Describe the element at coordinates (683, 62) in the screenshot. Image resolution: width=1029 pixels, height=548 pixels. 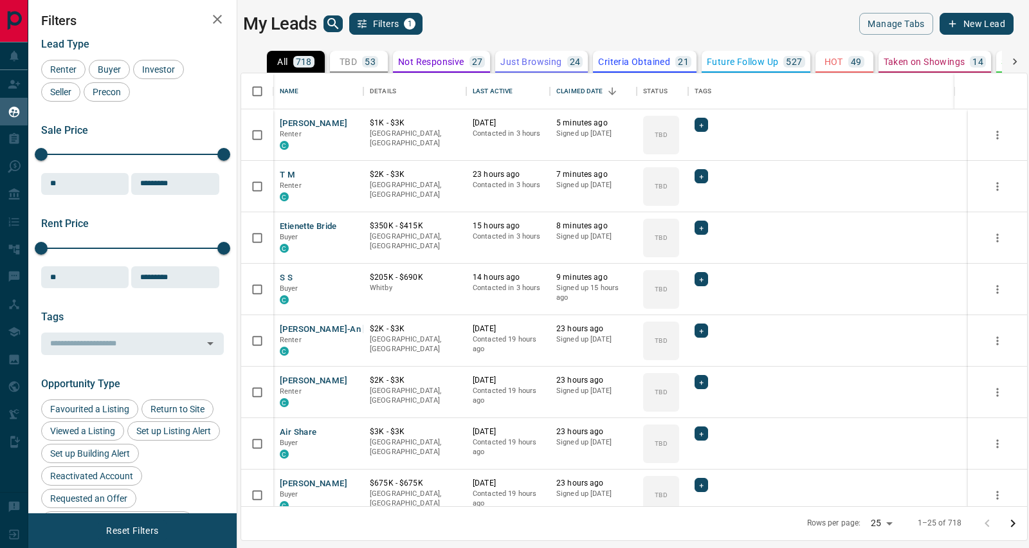
I see `p: 21` at that location.